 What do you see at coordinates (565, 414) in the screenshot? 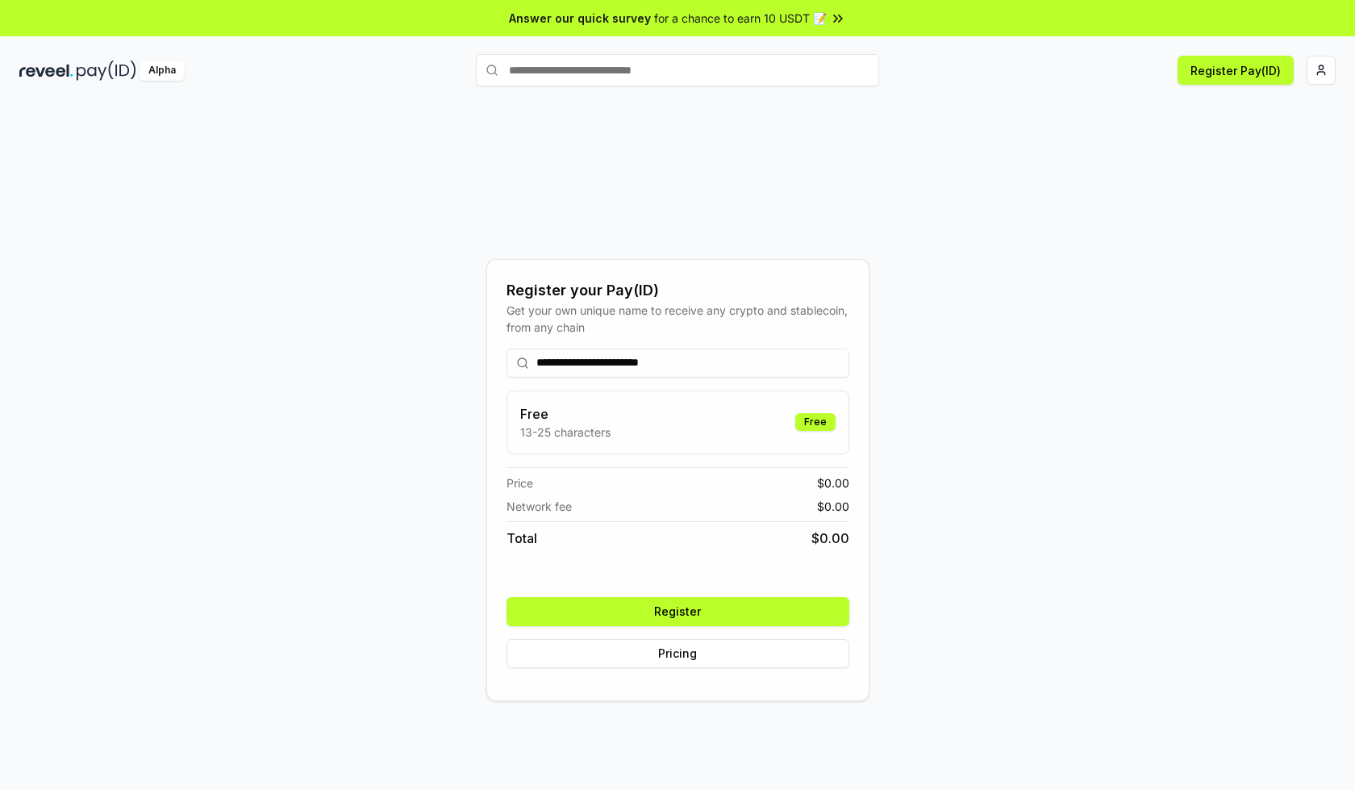
I see `h3: Free` at bounding box center [565, 414].